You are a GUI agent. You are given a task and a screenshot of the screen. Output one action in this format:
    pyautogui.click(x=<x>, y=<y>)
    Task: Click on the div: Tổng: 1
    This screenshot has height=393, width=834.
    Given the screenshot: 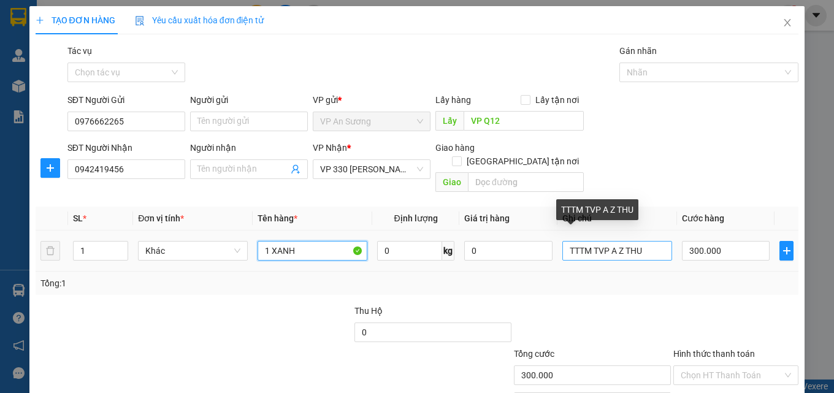 What is the action you would take?
    pyautogui.click(x=182, y=283)
    